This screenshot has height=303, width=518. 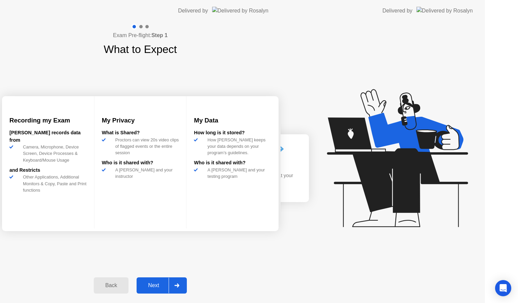 I want to click on button: Next, so click(x=162, y=286).